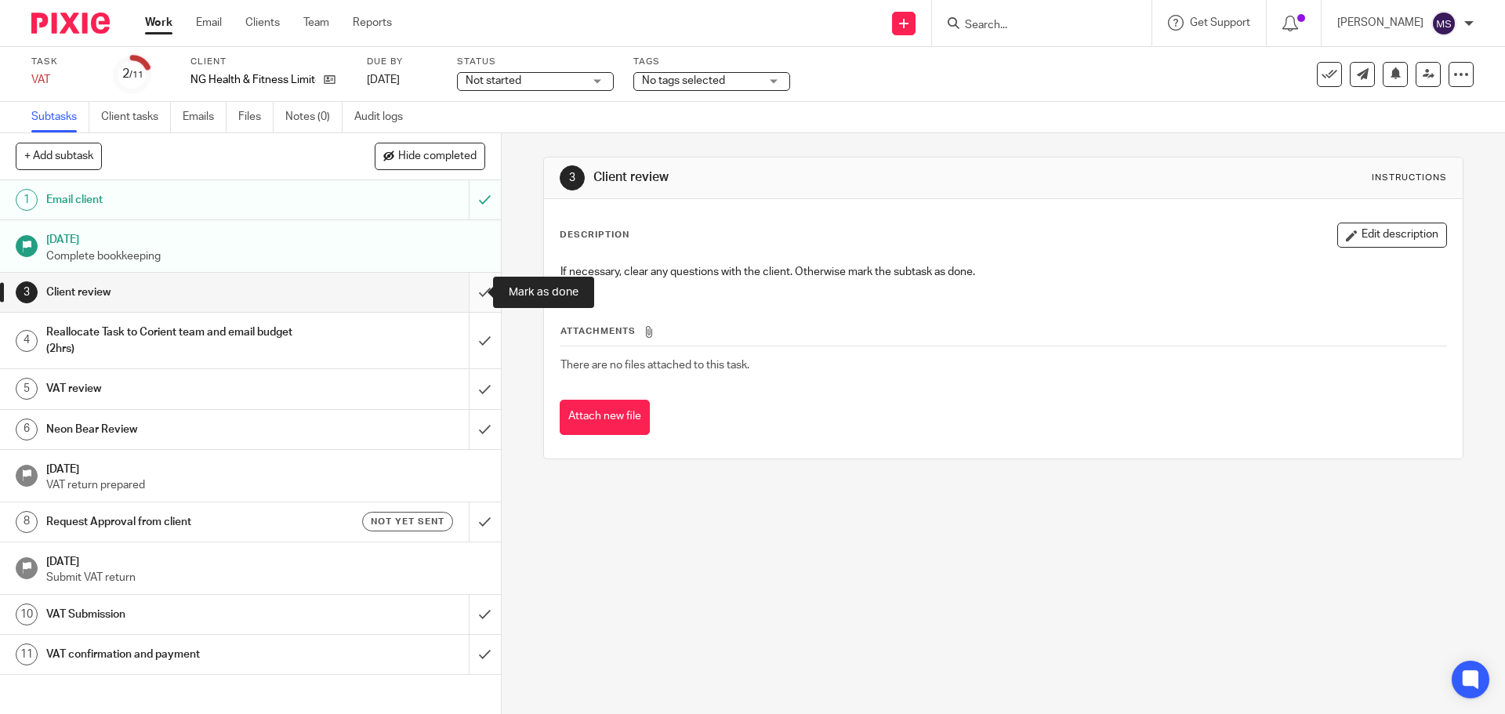 The image size is (1505, 714). Describe the element at coordinates (182, 430) in the screenshot. I see `h1: Neon Bear Review` at that location.